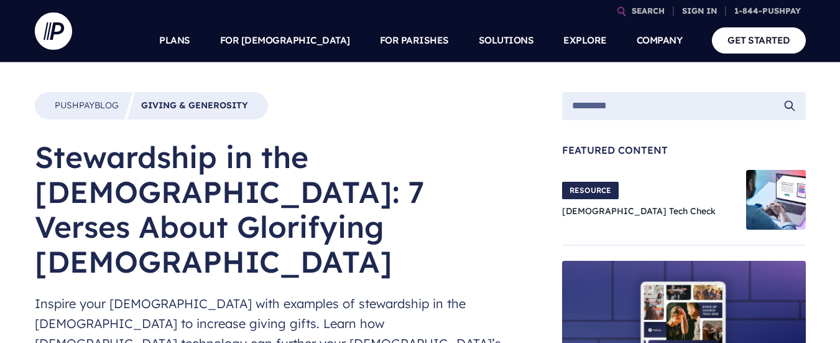 The image size is (840, 343). I want to click on a: GET STARTED, so click(759, 40).